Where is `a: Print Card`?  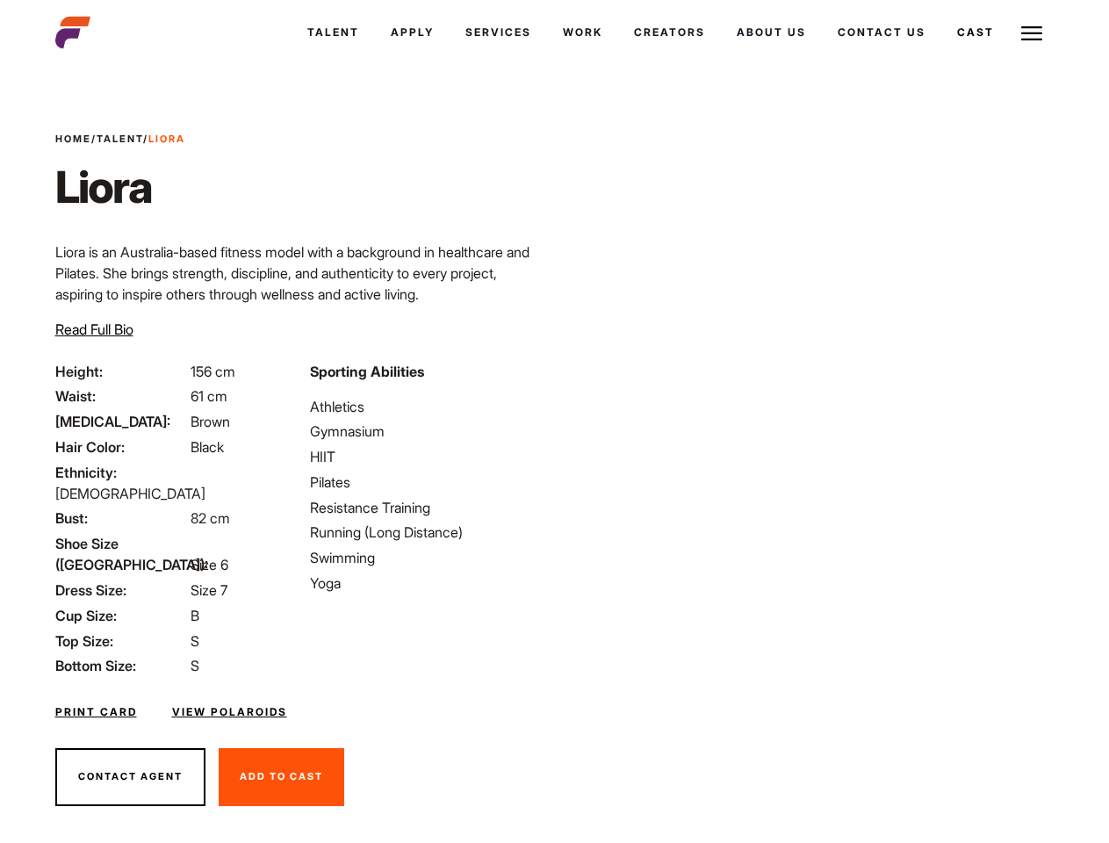
a: Print Card is located at coordinates (96, 712).